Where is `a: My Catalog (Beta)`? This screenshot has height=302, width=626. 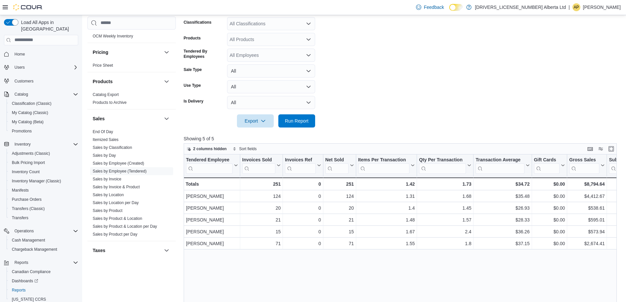
a: My Catalog (Beta) is located at coordinates (28, 122).